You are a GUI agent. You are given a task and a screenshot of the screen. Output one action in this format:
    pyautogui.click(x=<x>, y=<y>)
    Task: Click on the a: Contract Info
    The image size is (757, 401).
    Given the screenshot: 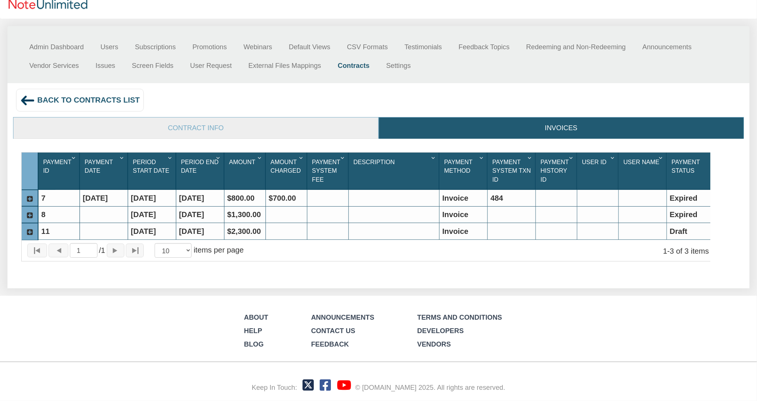 What is the action you would take?
    pyautogui.click(x=196, y=128)
    